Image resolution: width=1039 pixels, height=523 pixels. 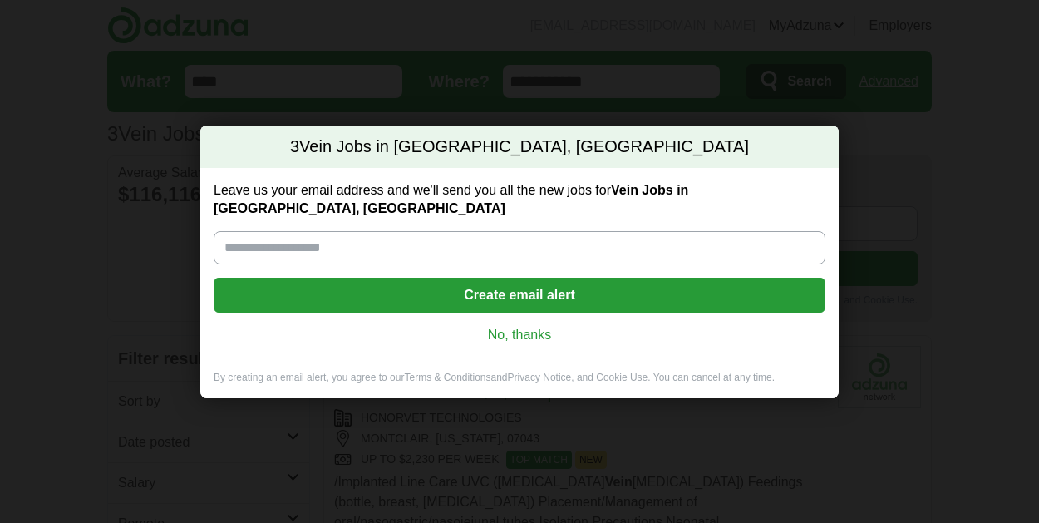 I want to click on span: 3, so click(x=294, y=147).